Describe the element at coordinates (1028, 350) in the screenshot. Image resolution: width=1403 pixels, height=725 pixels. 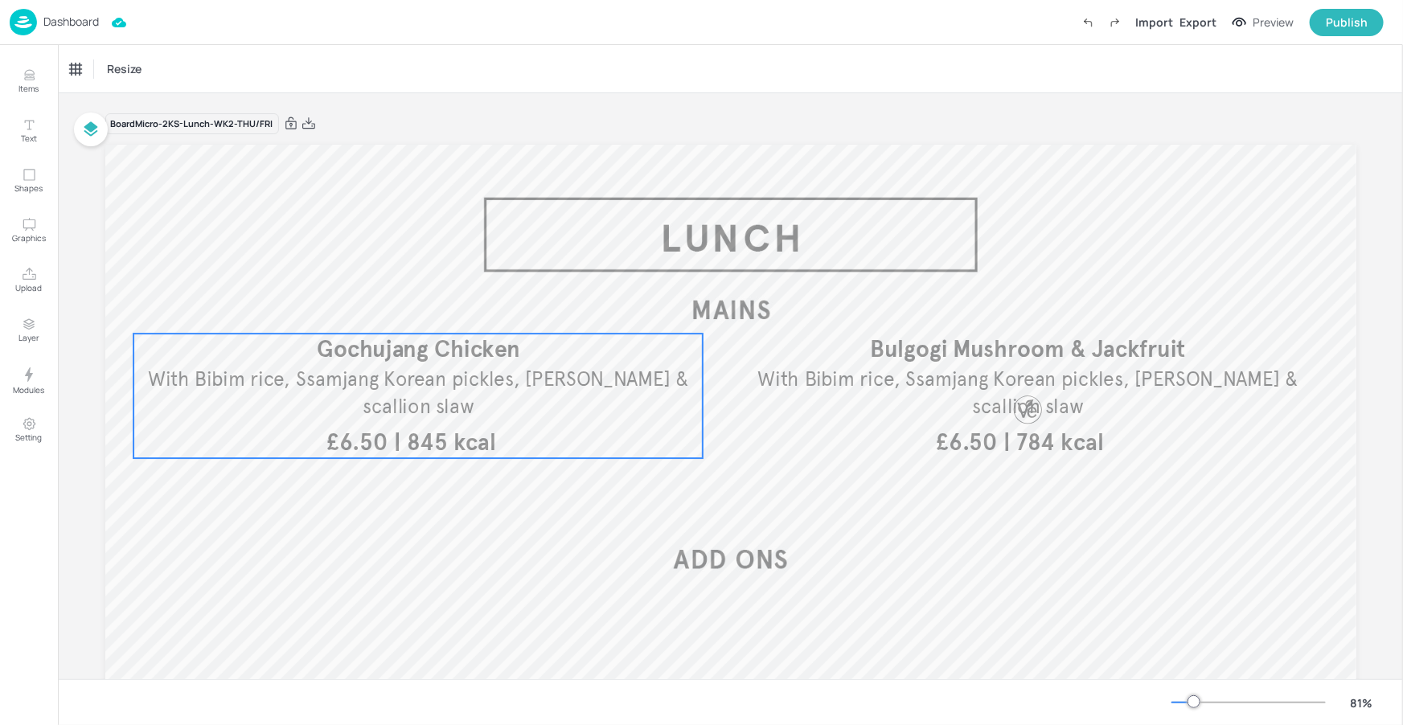
I see `span: Bulgogi Mushroom & Jackfruit` at that location.